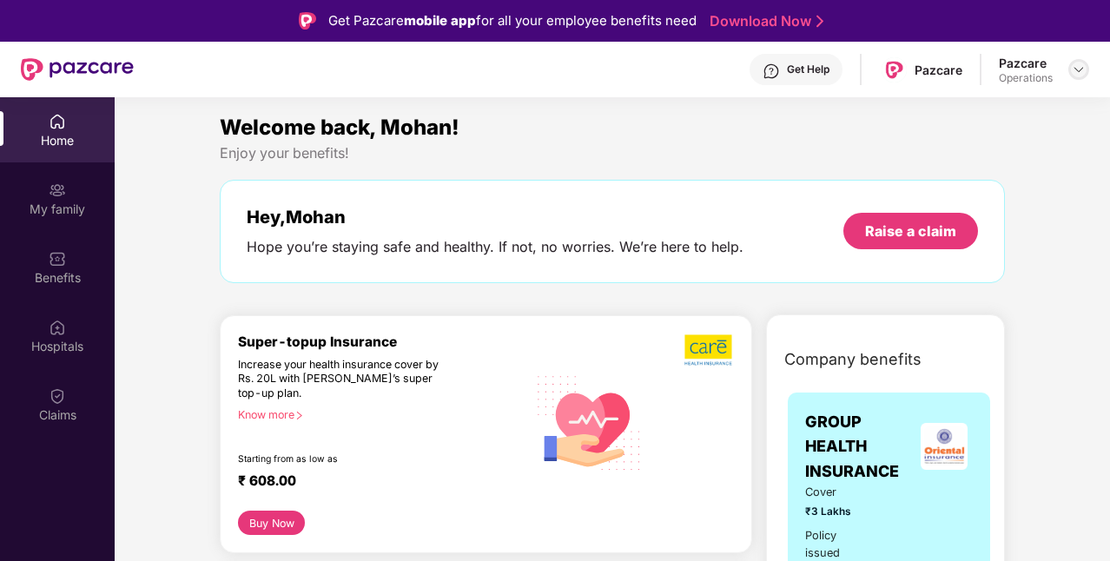  What do you see at coordinates (910, 231) in the screenshot?
I see `div: Raise a claim` at bounding box center [910, 231].